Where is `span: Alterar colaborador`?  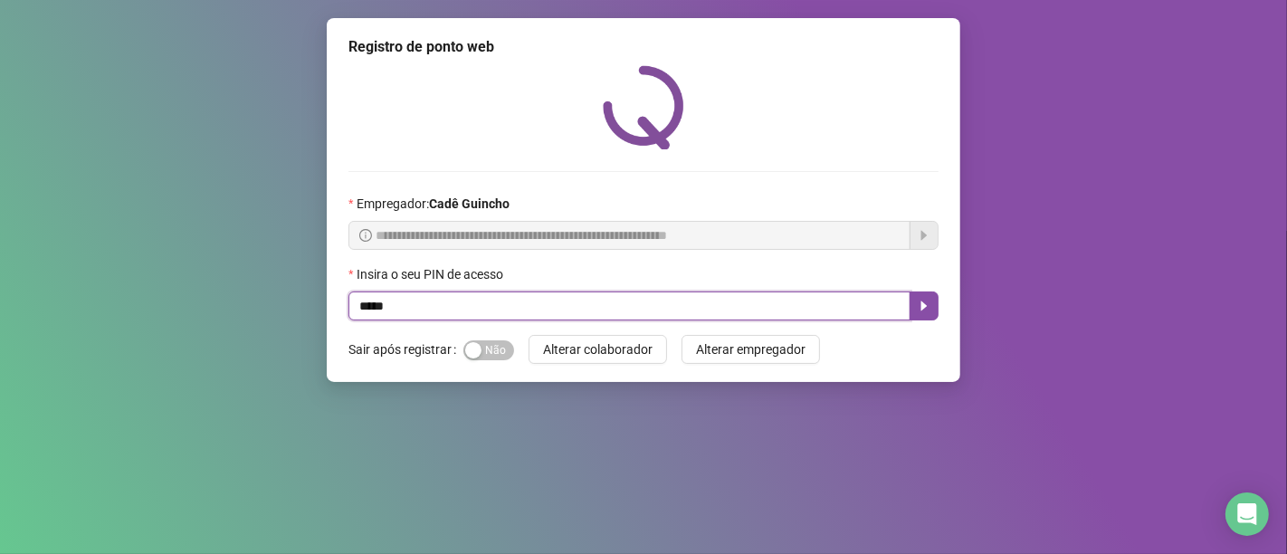 span: Alterar colaborador is located at coordinates (597, 349).